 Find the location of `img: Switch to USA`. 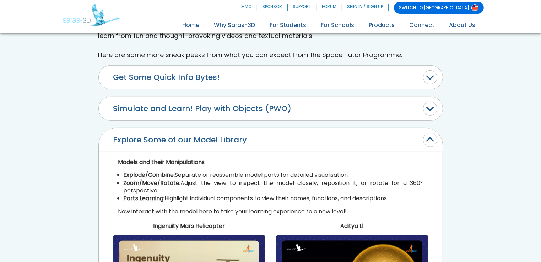

img: Switch to USA is located at coordinates (475, 8).